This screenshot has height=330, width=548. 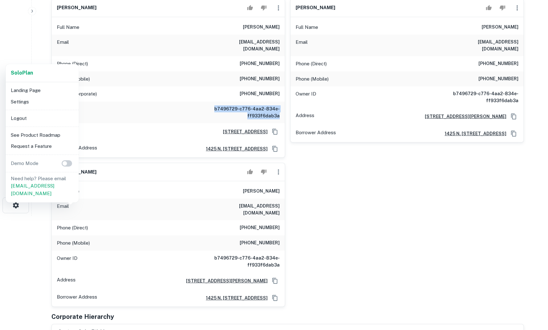 What do you see at coordinates (42, 91) in the screenshot?
I see `li: Landing Page` at bounding box center [42, 91].